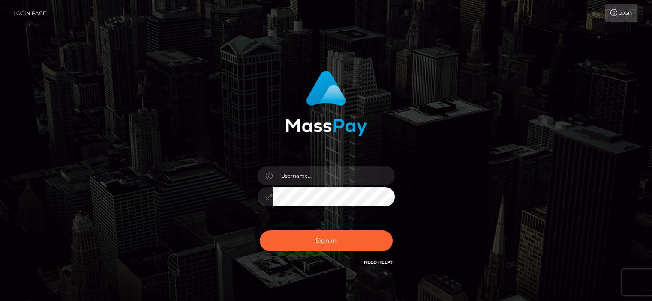  I want to click on input: Username..., so click(334, 176).